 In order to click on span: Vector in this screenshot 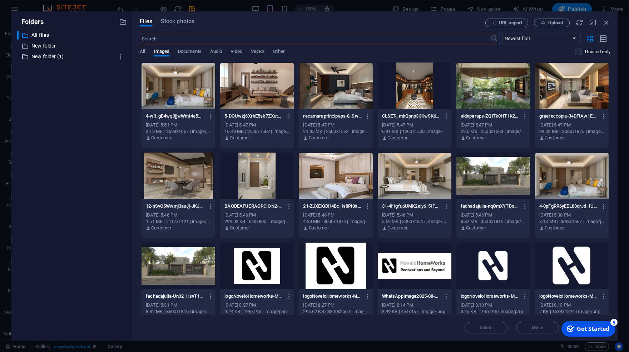, I will do `click(258, 52)`.